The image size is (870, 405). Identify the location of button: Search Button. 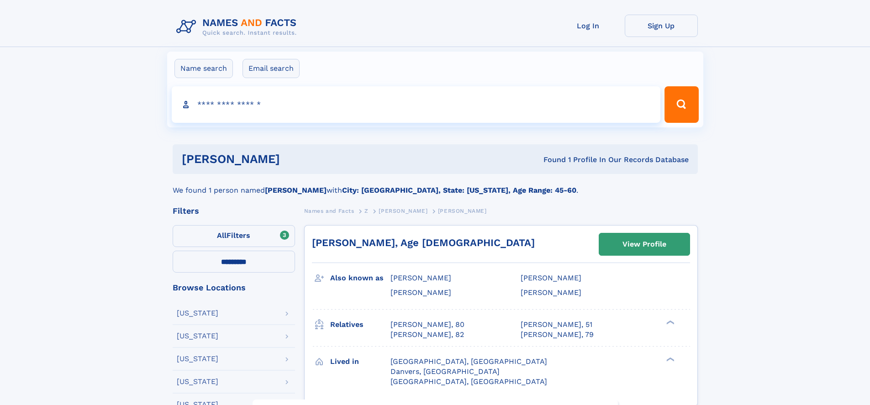
(681, 105).